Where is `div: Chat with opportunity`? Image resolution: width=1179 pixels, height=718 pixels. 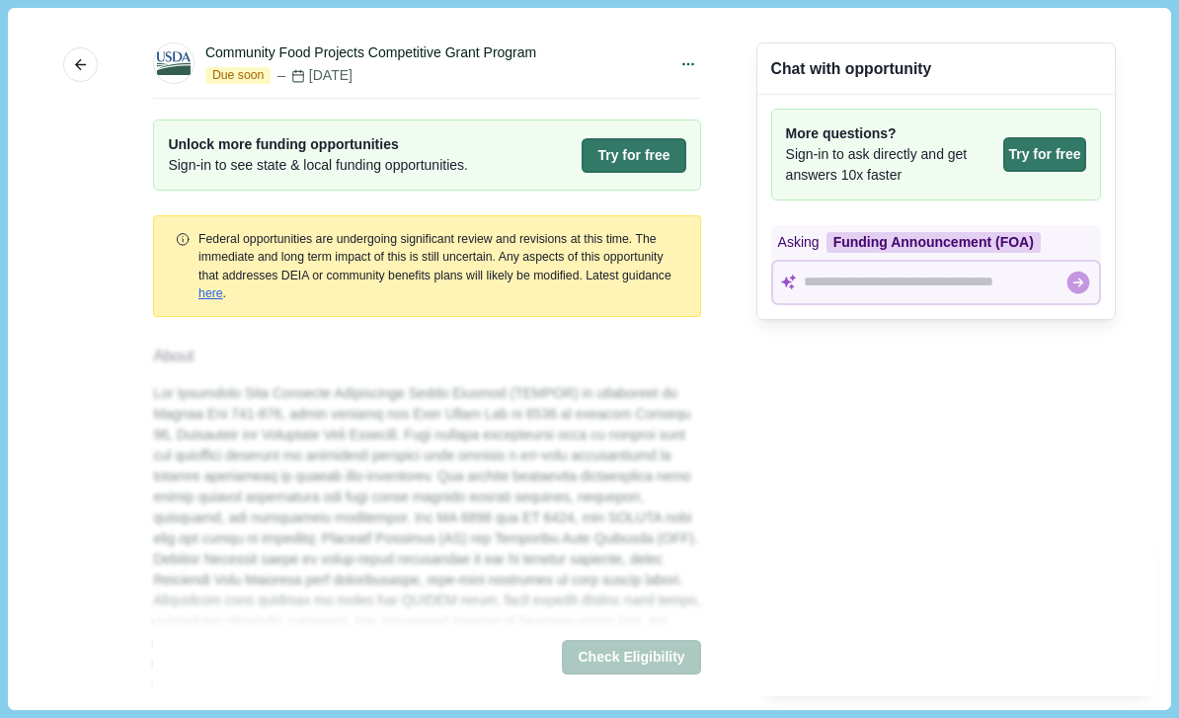 div: Chat with opportunity is located at coordinates (851, 68).